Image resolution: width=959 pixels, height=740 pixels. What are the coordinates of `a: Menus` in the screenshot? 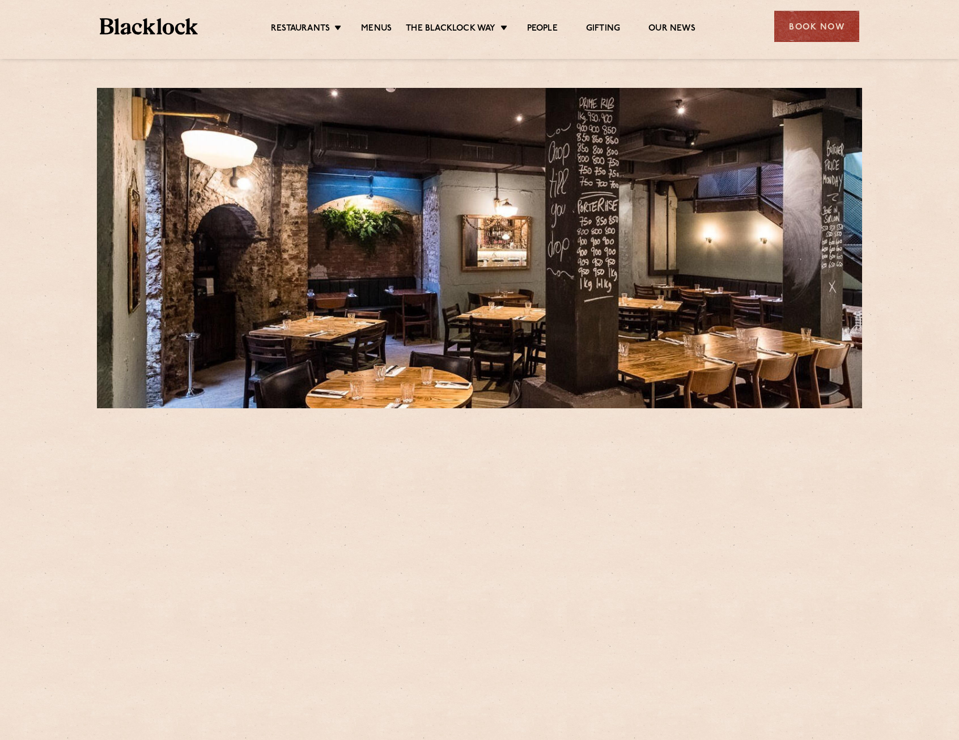 It's located at (376, 29).